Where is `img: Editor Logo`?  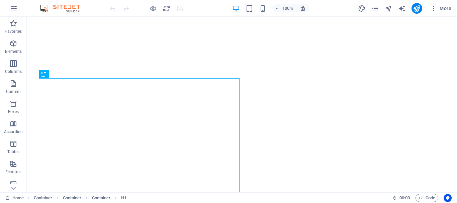 img: Editor Logo is located at coordinates (64, 8).